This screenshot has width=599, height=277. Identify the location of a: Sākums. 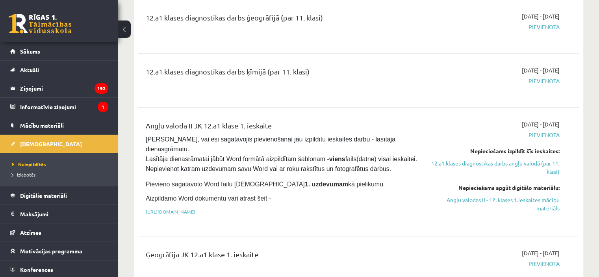
(59, 51).